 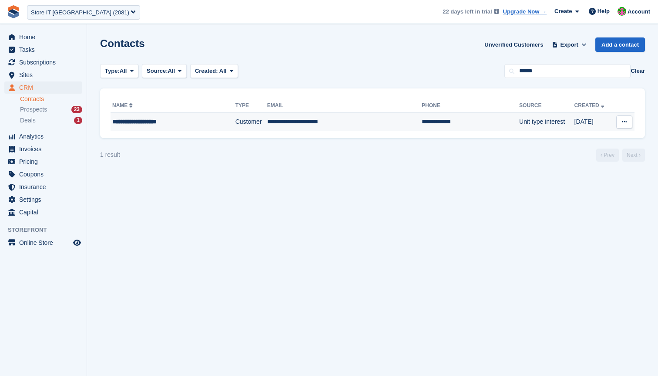 What do you see at coordinates (164, 71) in the screenshot?
I see `button: Source: All` at bounding box center [164, 71].